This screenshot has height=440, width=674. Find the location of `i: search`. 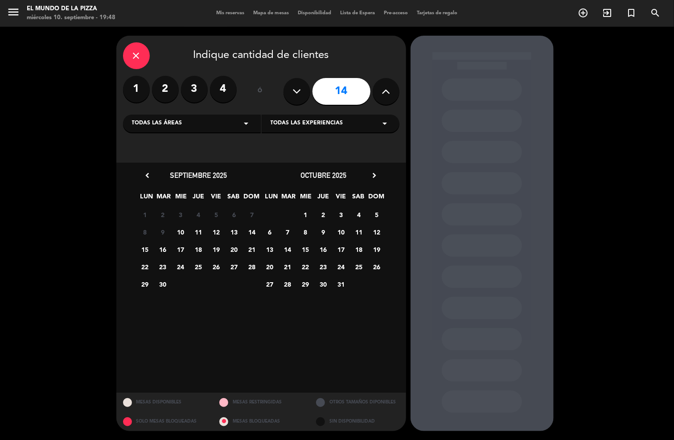

i: search is located at coordinates (655, 13).